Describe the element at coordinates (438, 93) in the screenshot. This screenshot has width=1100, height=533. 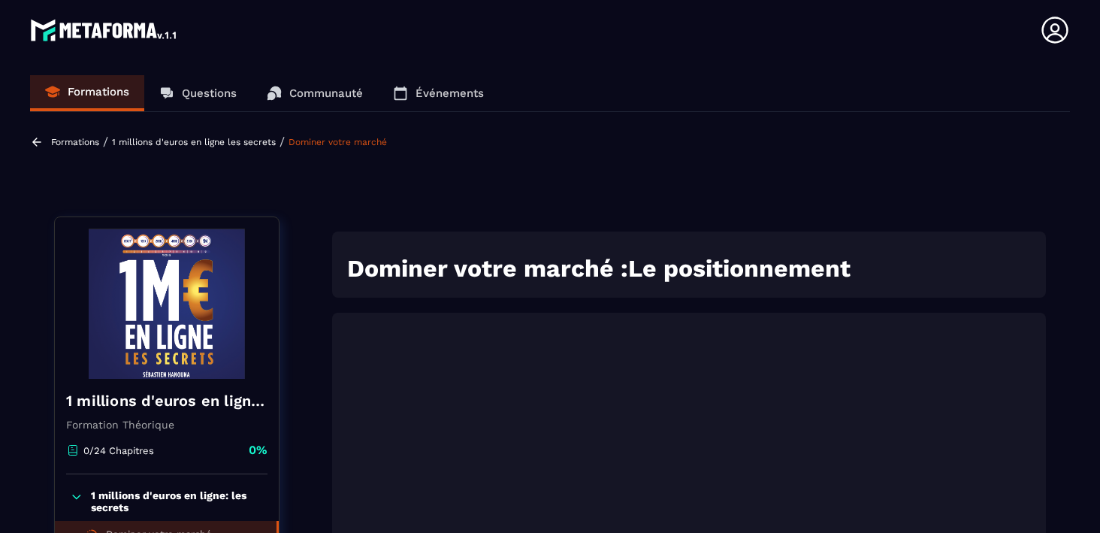
I see `a: Événements` at that location.